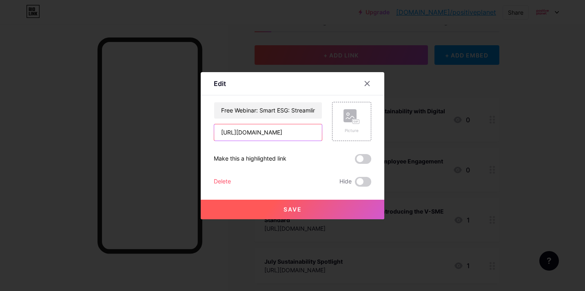 The image size is (585, 291). What do you see at coordinates (222, 182) in the screenshot?
I see `div: Delete` at bounding box center [222, 182].